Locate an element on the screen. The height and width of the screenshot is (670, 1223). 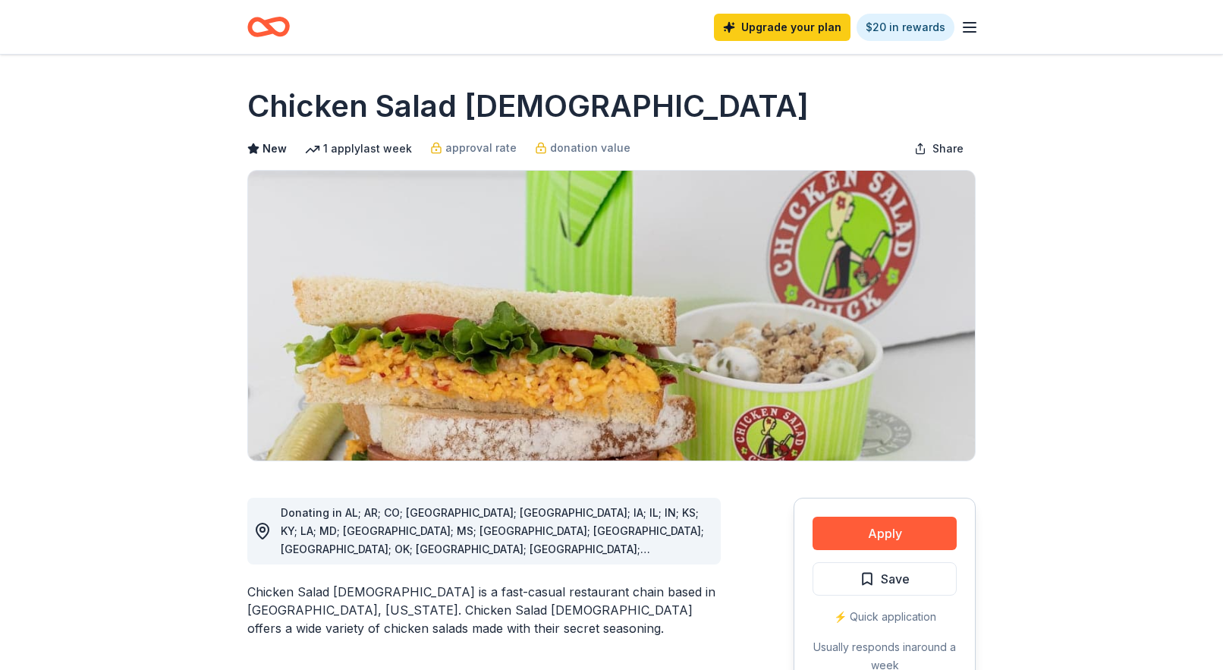
span: donation value is located at coordinates (590, 148).